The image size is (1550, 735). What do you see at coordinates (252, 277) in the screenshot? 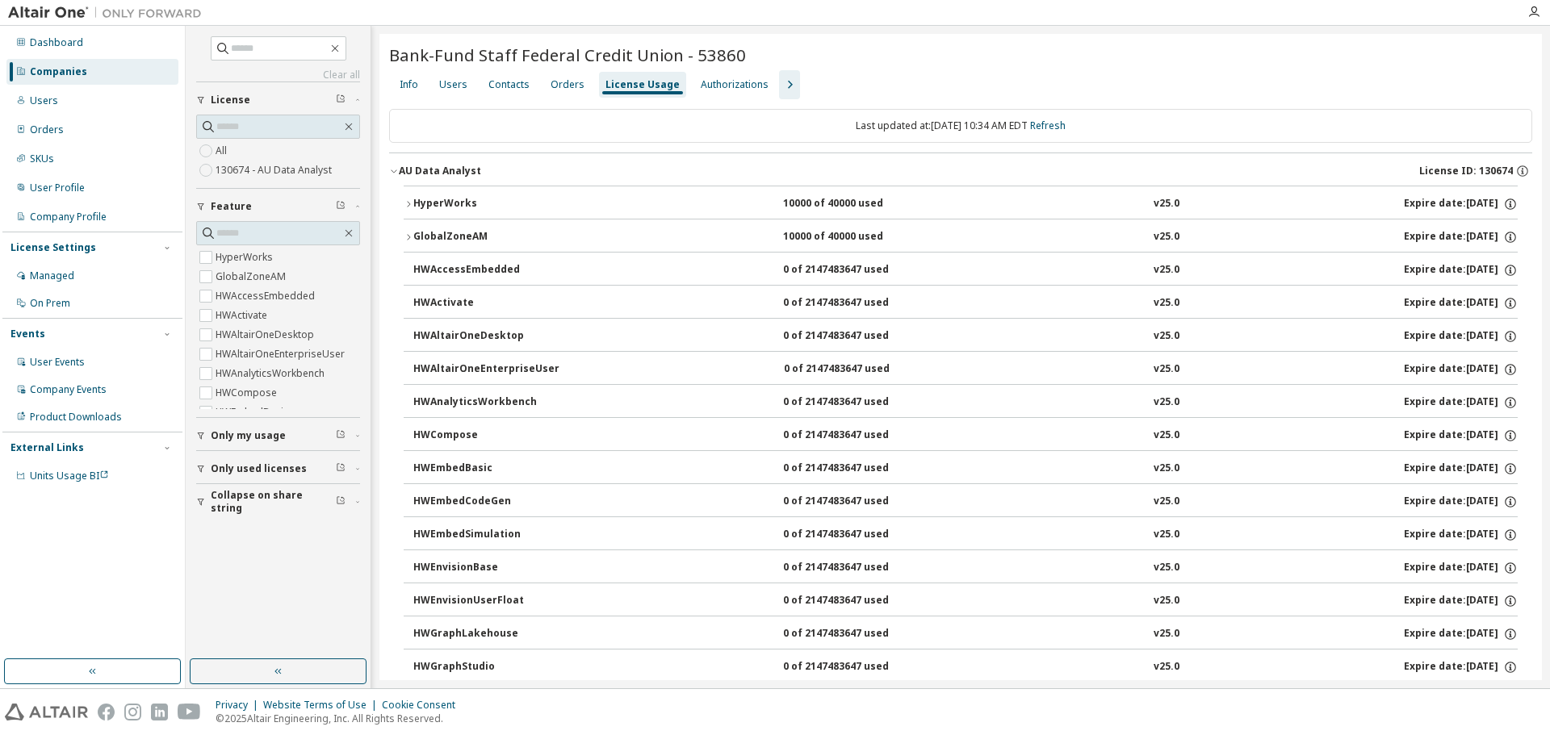
I see `label: GlobalZoneAM` at bounding box center [252, 277].